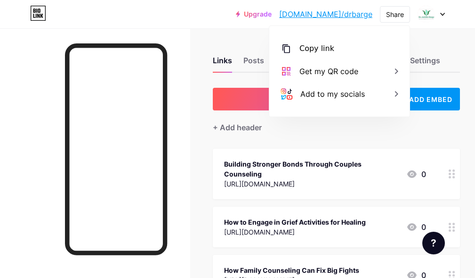 The image size is (475, 278). Describe the element at coordinates (395, 14) in the screenshot. I see `div: Share` at that location.